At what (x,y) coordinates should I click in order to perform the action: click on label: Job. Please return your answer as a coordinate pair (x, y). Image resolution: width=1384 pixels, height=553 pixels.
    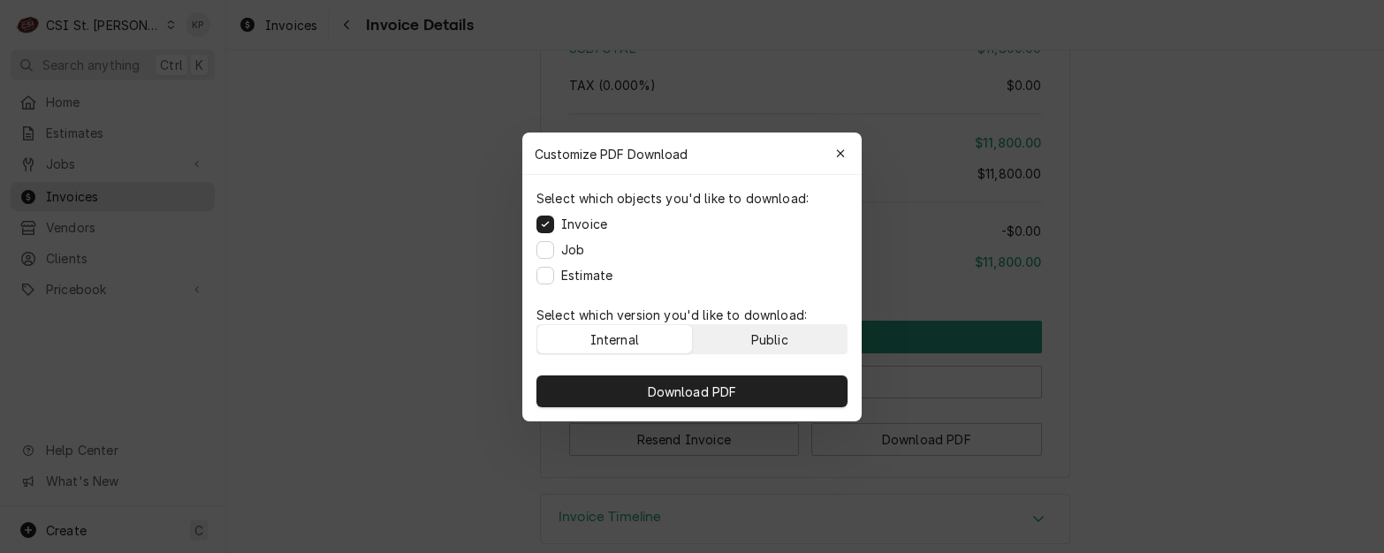
    Looking at the image, I should click on (573, 249).